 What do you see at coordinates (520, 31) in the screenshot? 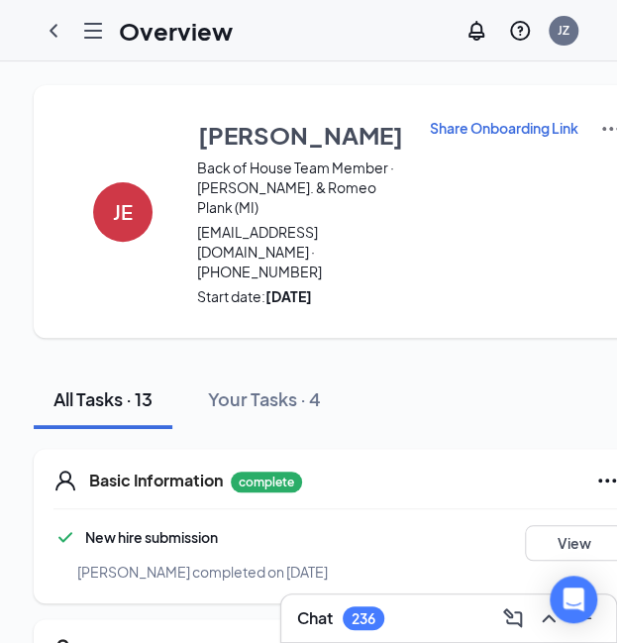
I see `svg: QuestionInfo` at bounding box center [520, 31].